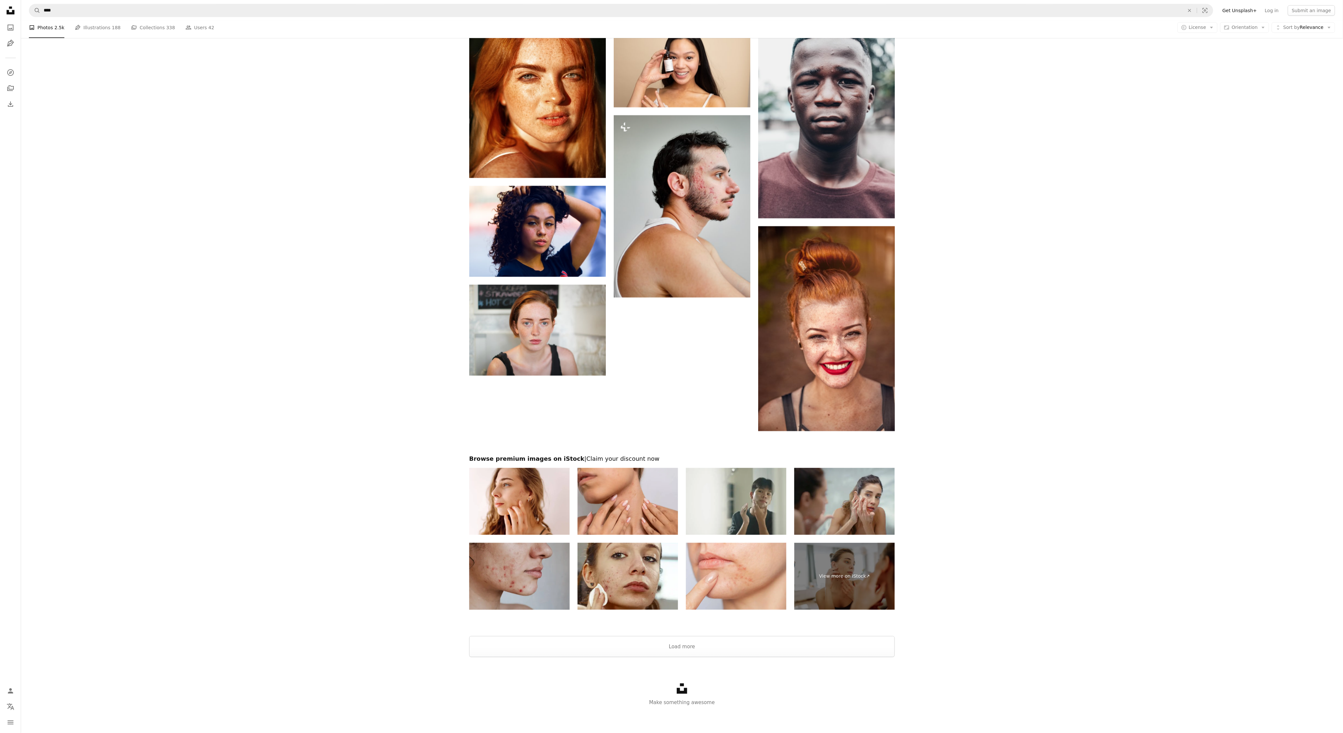  What do you see at coordinates (537, 330) in the screenshot?
I see `img: woman wearing black tank top` at bounding box center [537, 330].